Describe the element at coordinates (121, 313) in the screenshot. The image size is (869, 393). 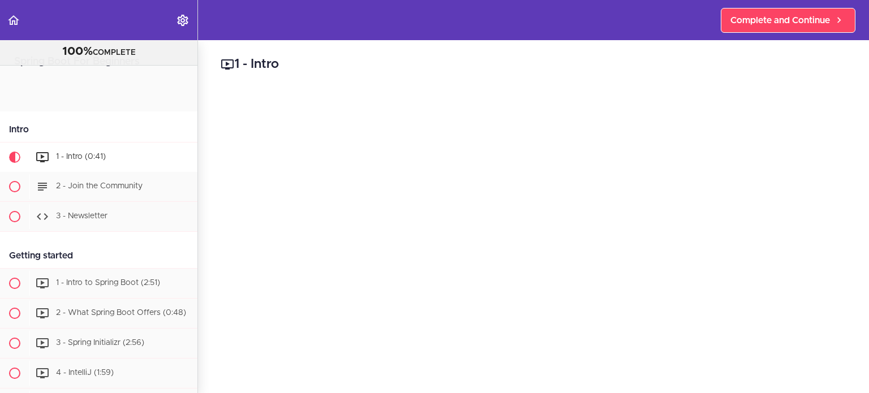
I see `span: 2 - What Spring Boot Offers (0:48)` at that location.